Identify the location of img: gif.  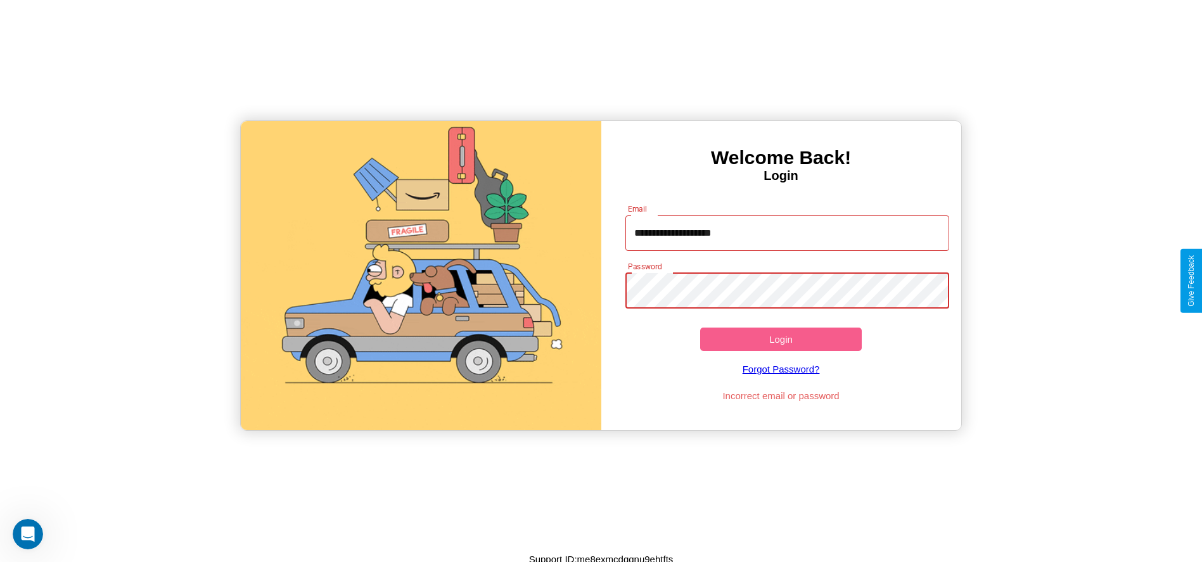
(421, 276).